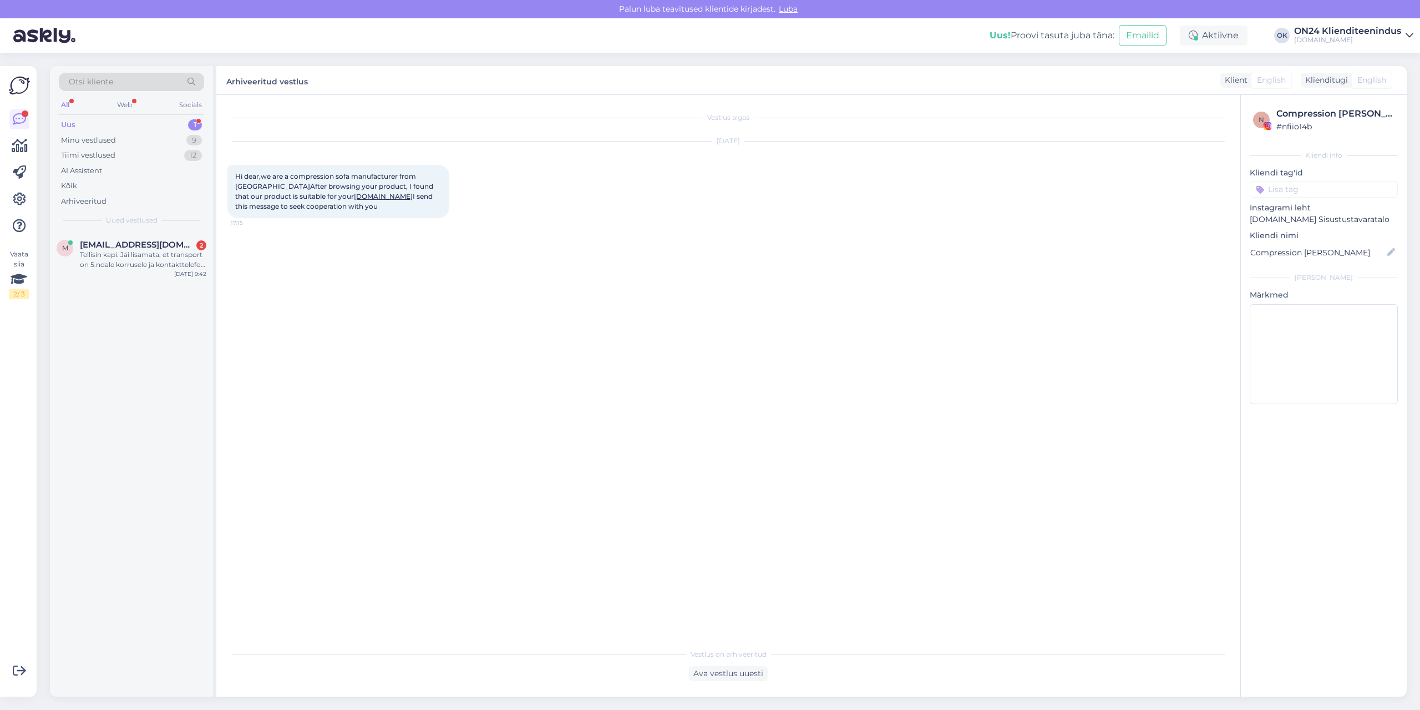  I want to click on div: All, so click(65, 105).